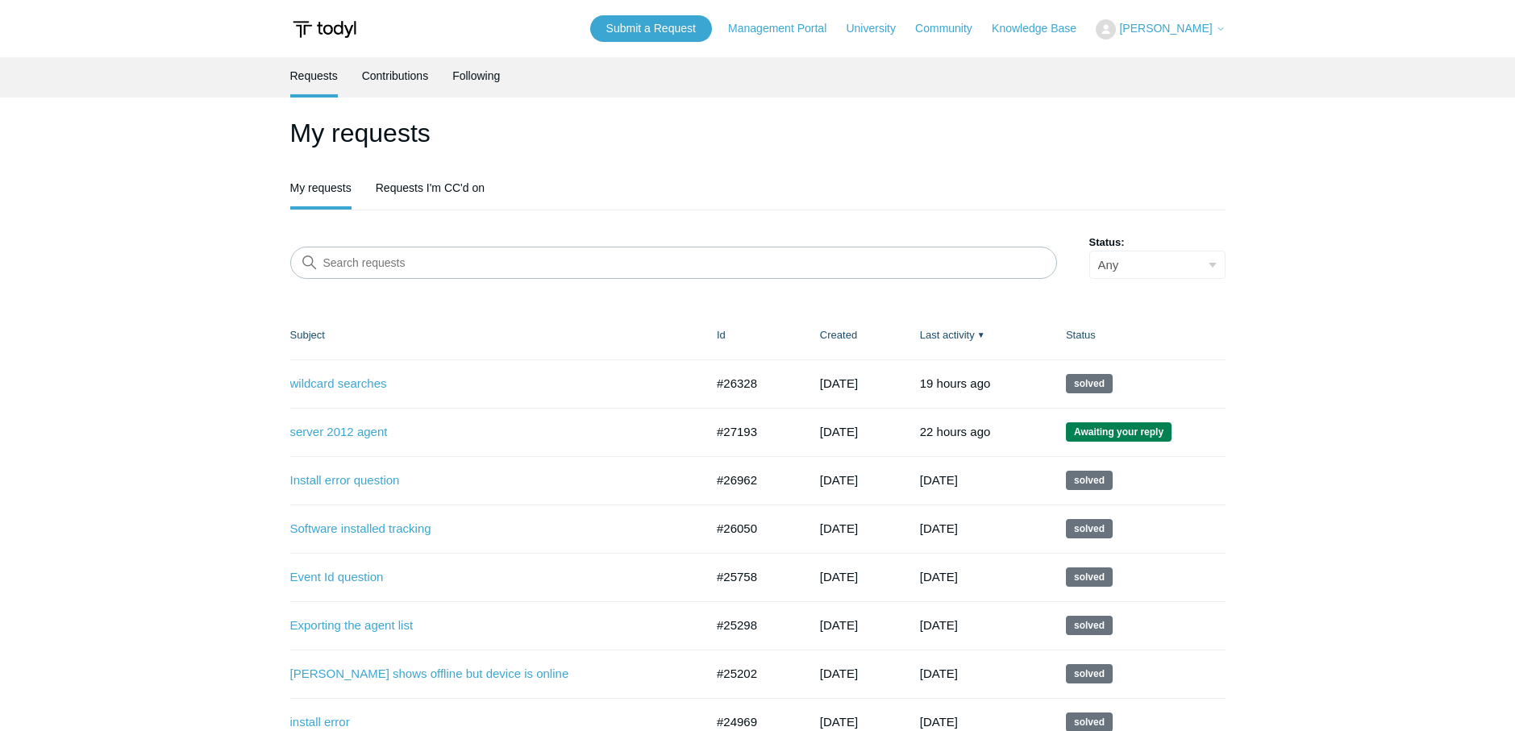 The image size is (1515, 731). Describe the element at coordinates (939, 625) in the screenshot. I see `time: 06/25/2025, 12:02` at that location.